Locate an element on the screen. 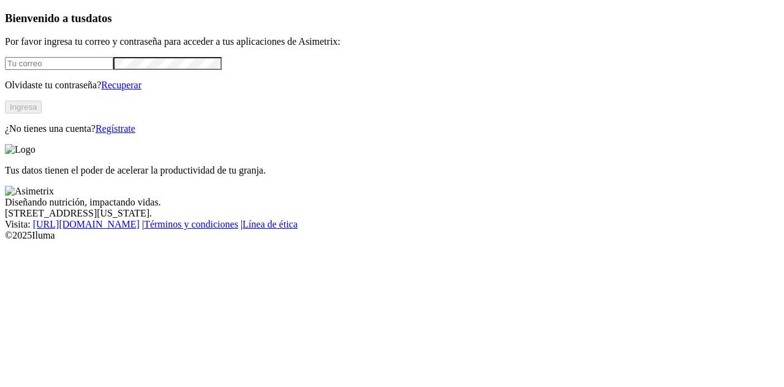 The height and width of the screenshot is (387, 784). h3: Bienvenido a tus is located at coordinates (392, 18).